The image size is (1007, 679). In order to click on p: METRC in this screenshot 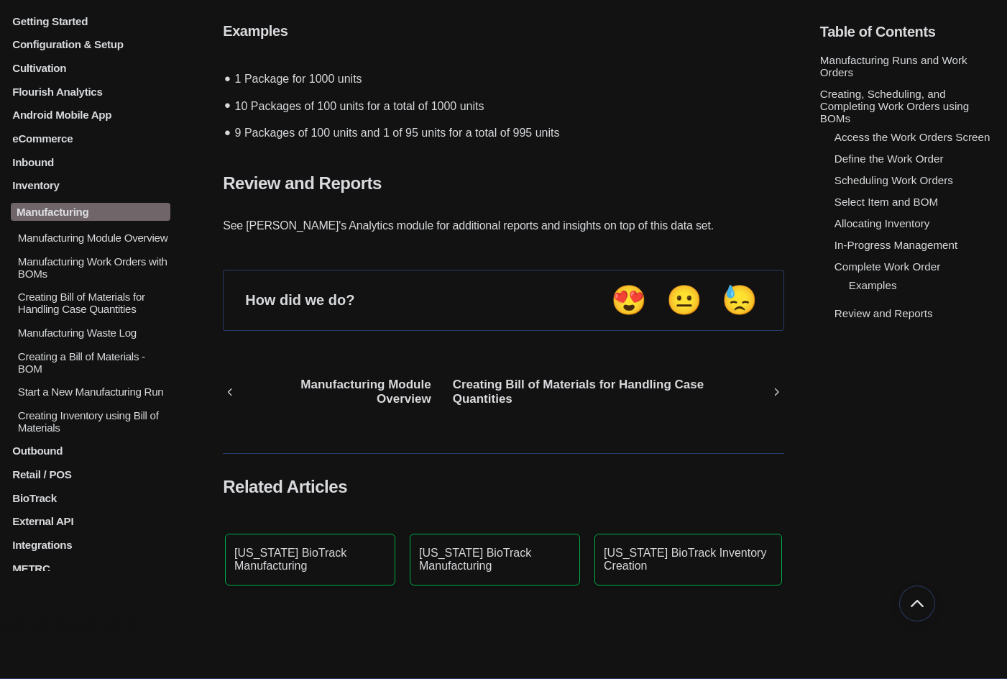, I will do `click(91, 567)`.